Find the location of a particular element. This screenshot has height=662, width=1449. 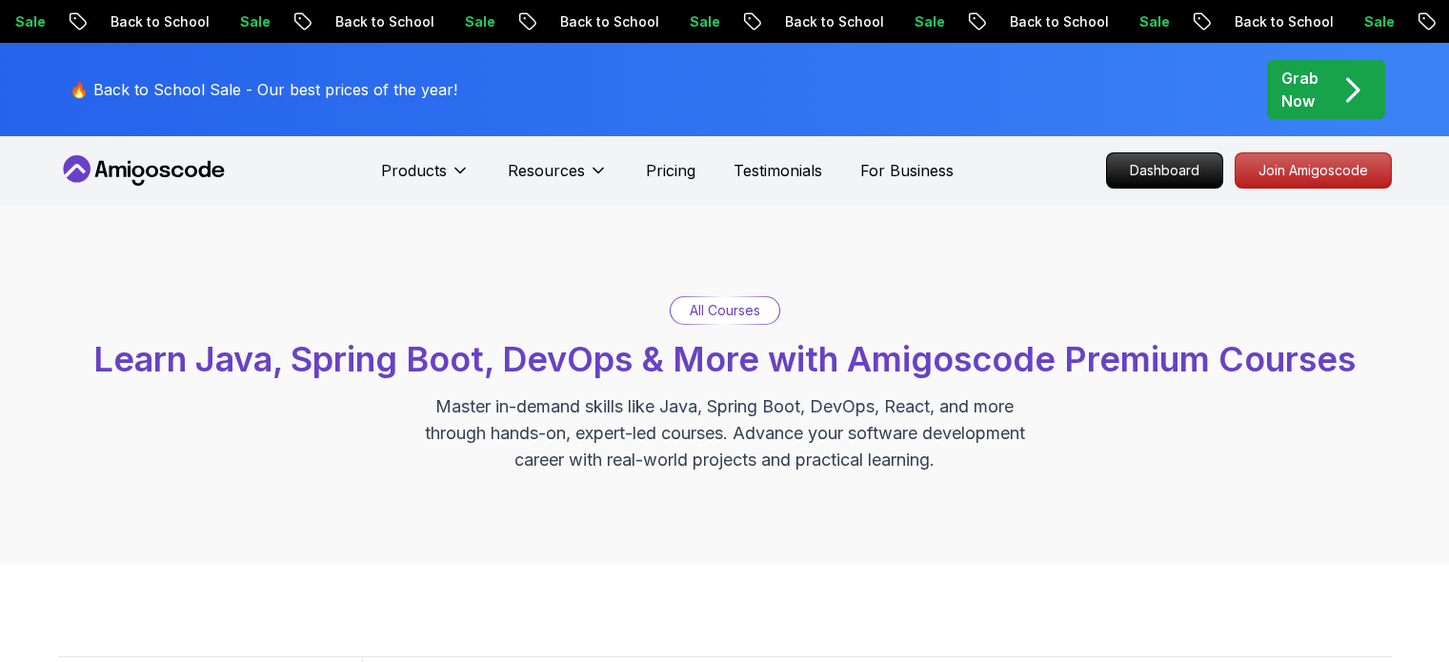

p: Testimonials is located at coordinates (777, 171).